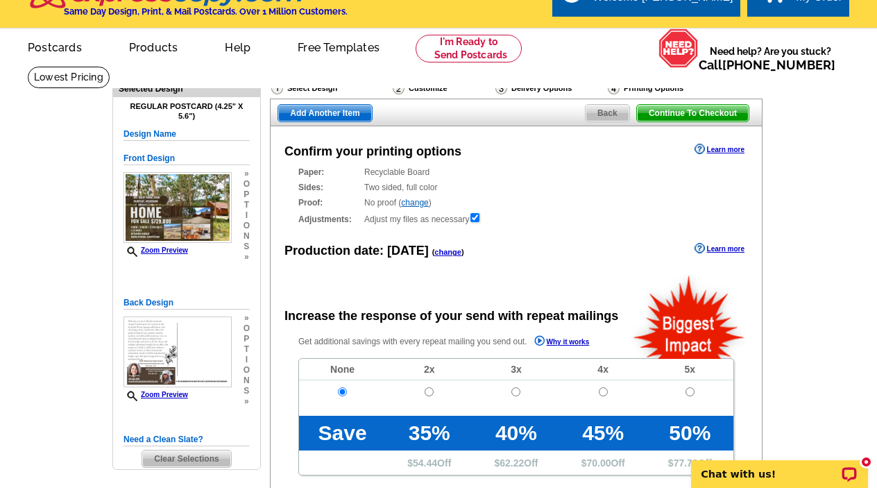 The height and width of the screenshot is (488, 877). What do you see at coordinates (511, 463) in the screenshot?
I see `span: 62.22` at bounding box center [511, 463].